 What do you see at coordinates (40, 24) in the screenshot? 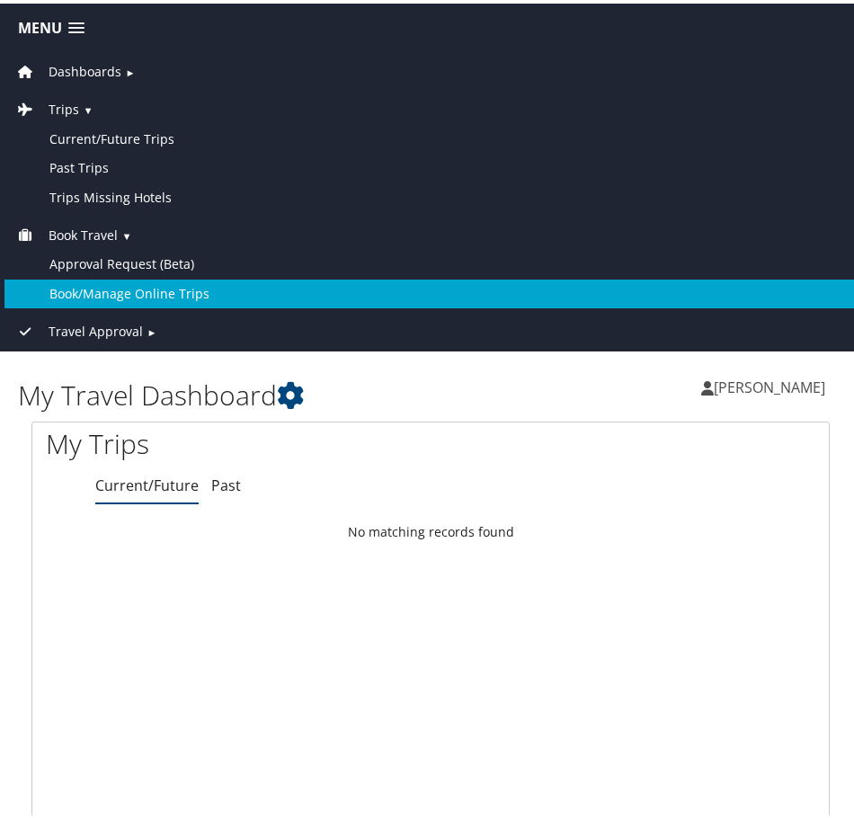
I see `span: Menu` at bounding box center [40, 24].